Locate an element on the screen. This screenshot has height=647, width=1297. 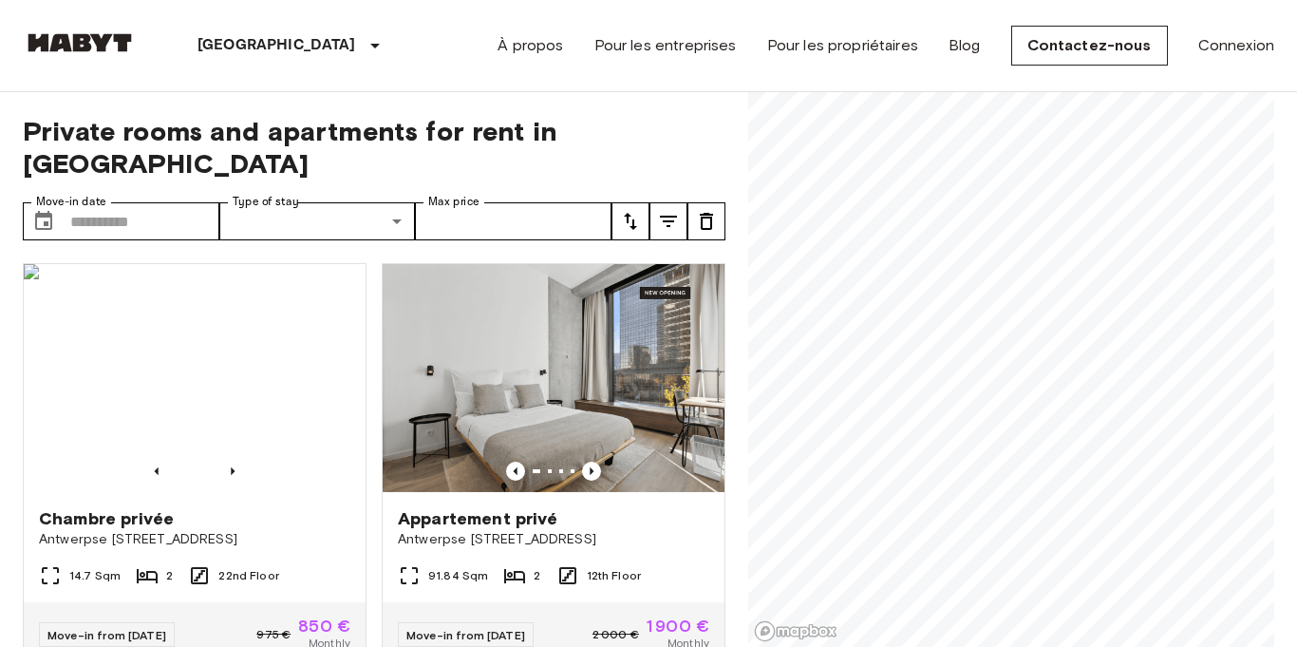
span: 850 € is located at coordinates (324, 626).